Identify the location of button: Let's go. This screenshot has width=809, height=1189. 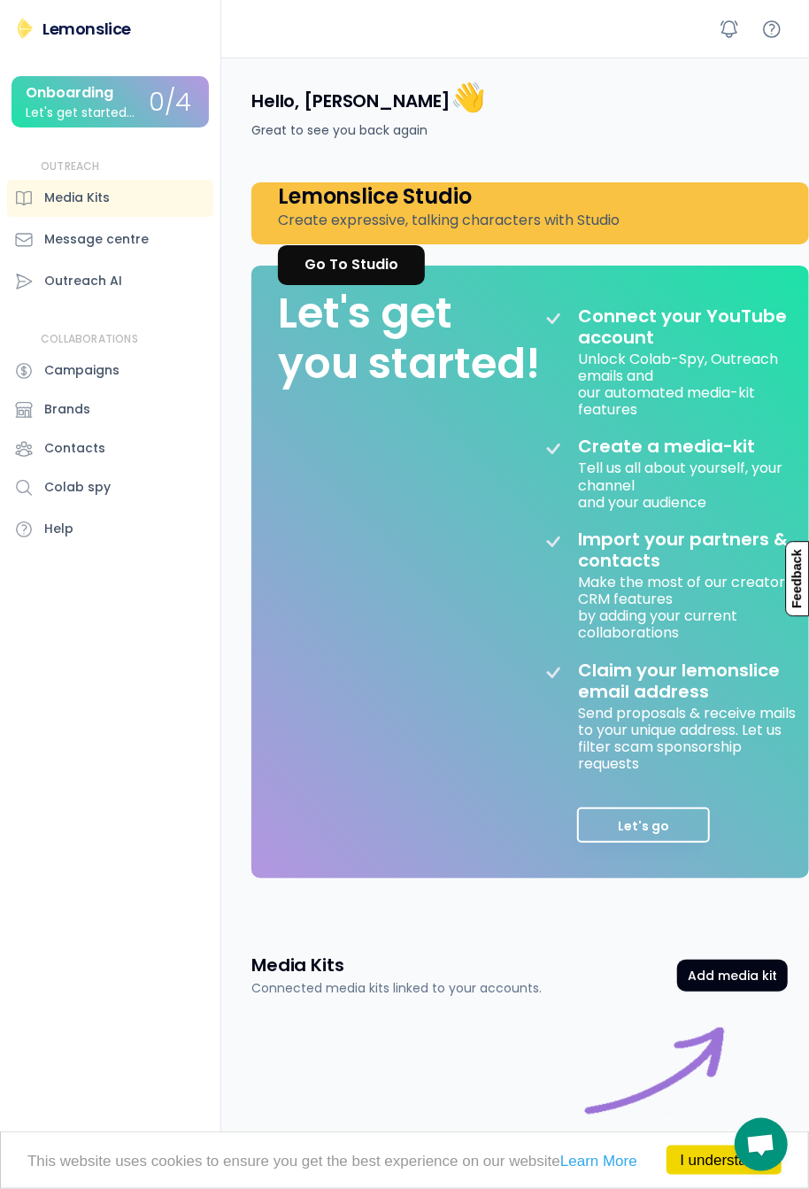
(644, 825).